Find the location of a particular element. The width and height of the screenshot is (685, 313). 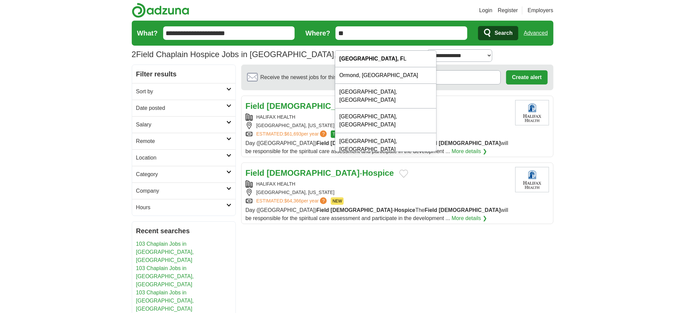

a: Location is located at coordinates (184, 158).